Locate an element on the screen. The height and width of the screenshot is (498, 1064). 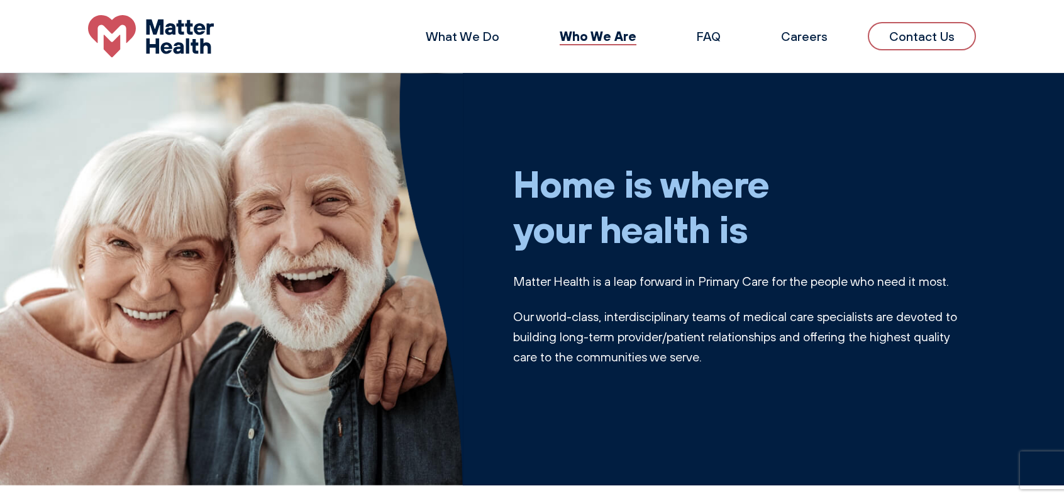
p: Matter Health is a leap forward in Primary Care for the people who need it most. is located at coordinates (745, 281).